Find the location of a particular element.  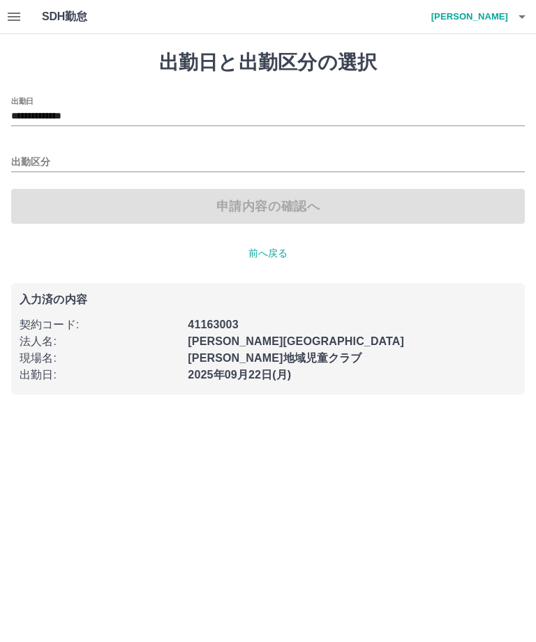

b: 2025年09月22日(月) is located at coordinates (239, 374).